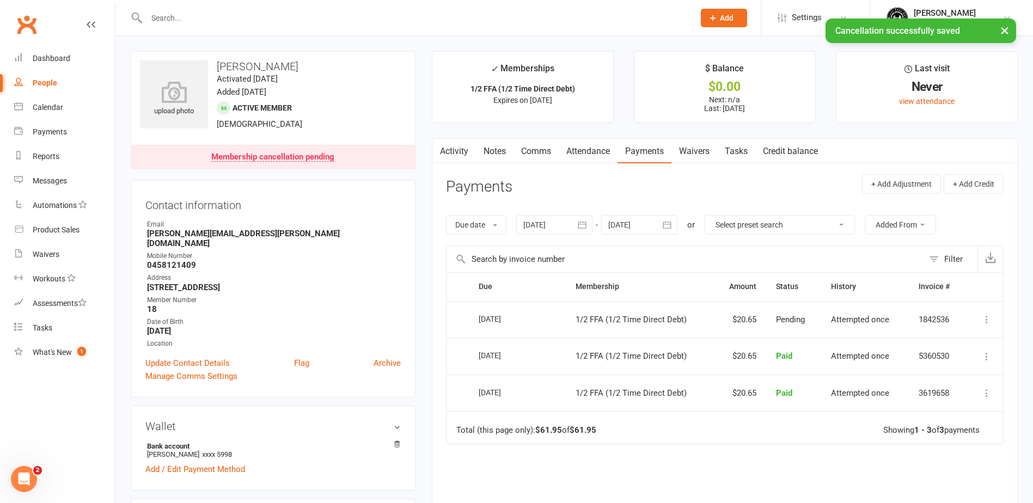 This screenshot has width=1033, height=503. What do you see at coordinates (274, 300) in the screenshot?
I see `div: Member Number` at bounding box center [274, 300].